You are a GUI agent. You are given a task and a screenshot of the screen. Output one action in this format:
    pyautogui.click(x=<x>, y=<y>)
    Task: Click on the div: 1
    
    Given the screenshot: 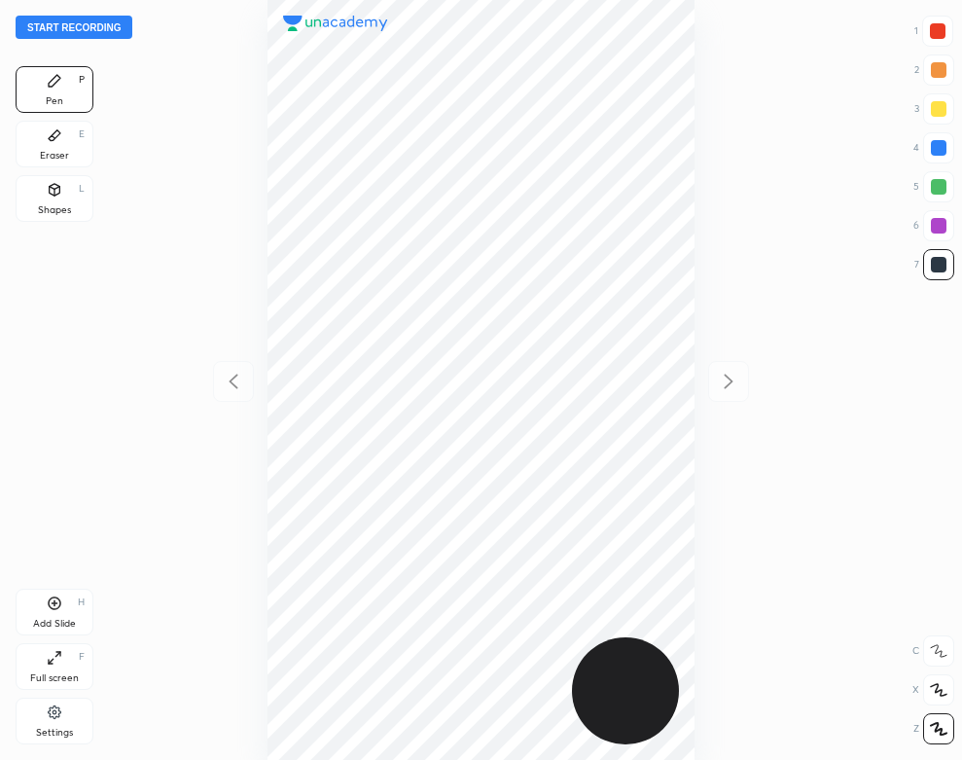 What is the action you would take?
    pyautogui.click(x=934, y=31)
    